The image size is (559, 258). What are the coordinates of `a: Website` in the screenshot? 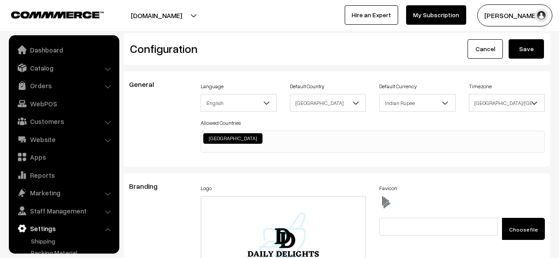 It's located at (64, 140).